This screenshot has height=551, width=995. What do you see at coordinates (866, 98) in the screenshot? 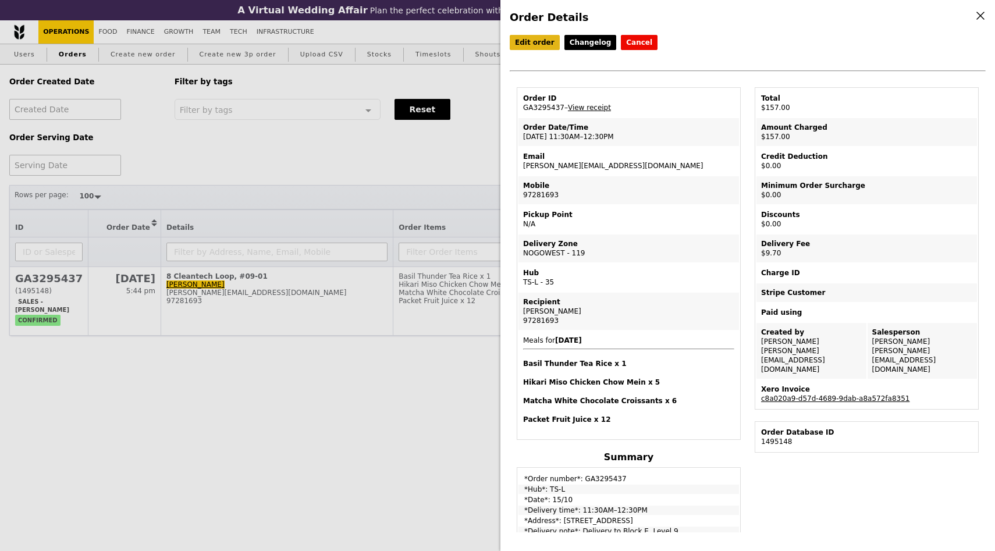
I see `div: Total` at bounding box center [866, 98].